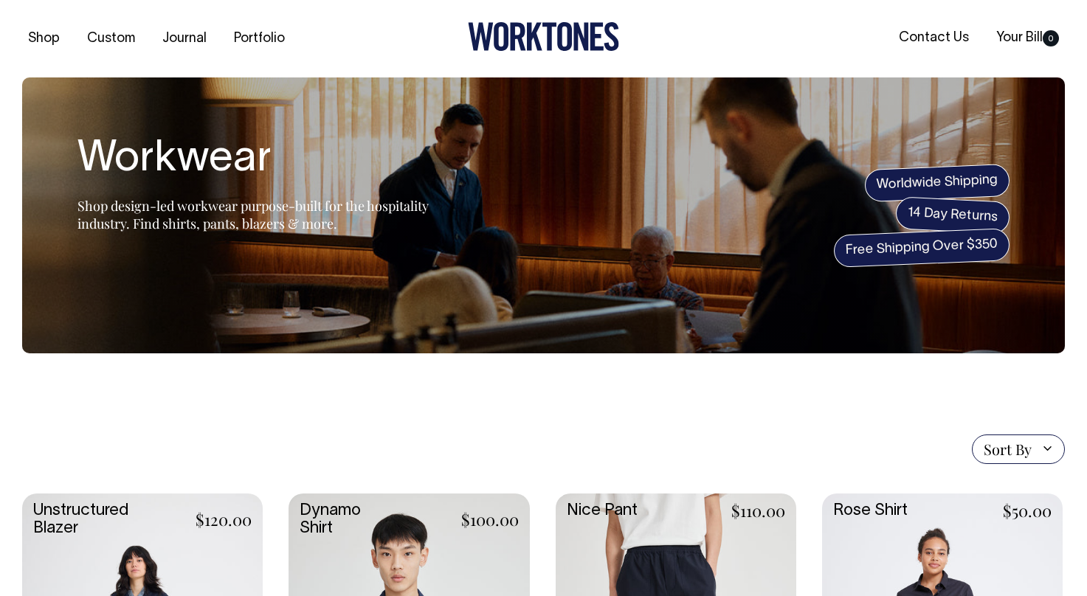 This screenshot has width=1087, height=596. I want to click on a: Your Bill0, so click(1027, 38).